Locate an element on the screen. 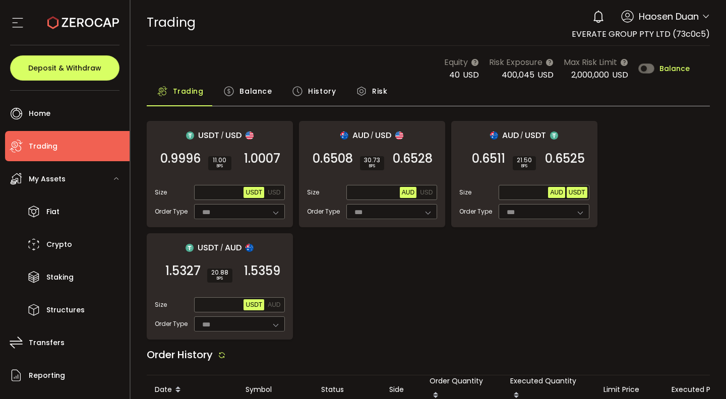 Image resolution: width=726 pixels, height=399 pixels. span: Transfers is located at coordinates (46, 343).